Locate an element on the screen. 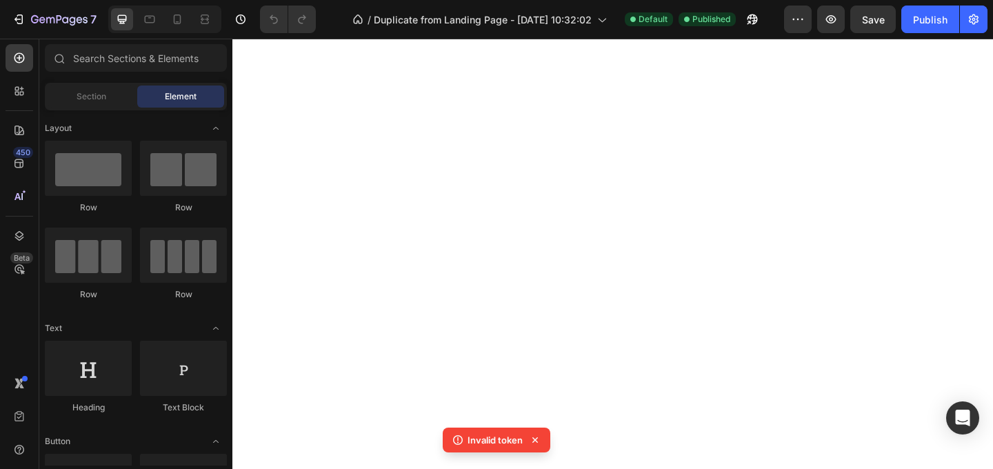 The image size is (993, 469). div: Text Block is located at coordinates (183, 408).